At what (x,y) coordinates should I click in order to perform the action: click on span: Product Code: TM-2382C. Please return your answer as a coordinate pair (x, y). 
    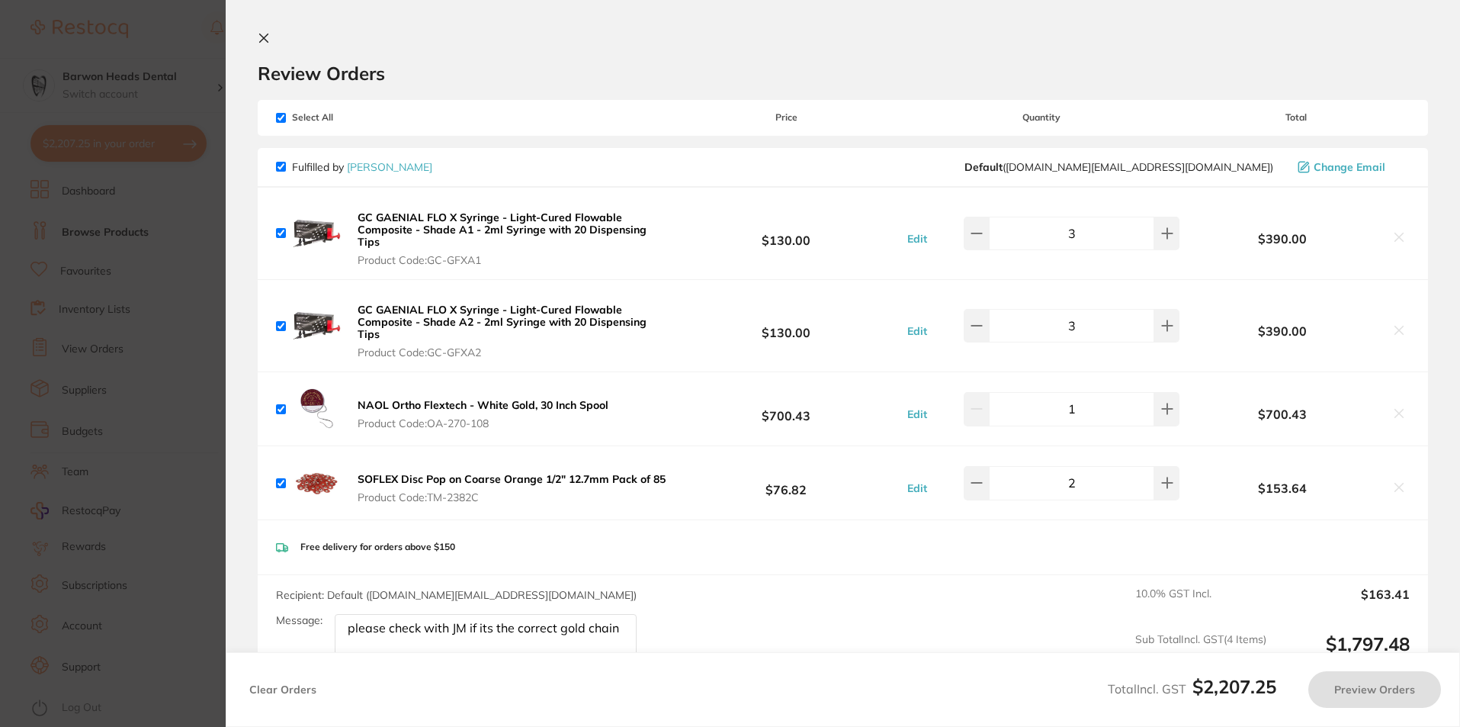
    Looking at the image, I should click on (512, 497).